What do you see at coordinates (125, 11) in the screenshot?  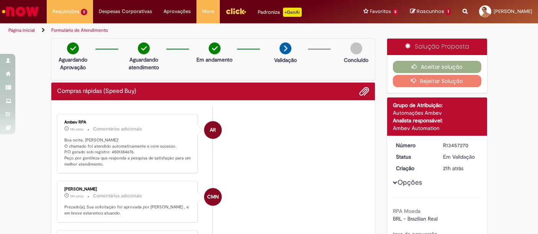 I see `span: Despesas Corporativas` at bounding box center [125, 11].